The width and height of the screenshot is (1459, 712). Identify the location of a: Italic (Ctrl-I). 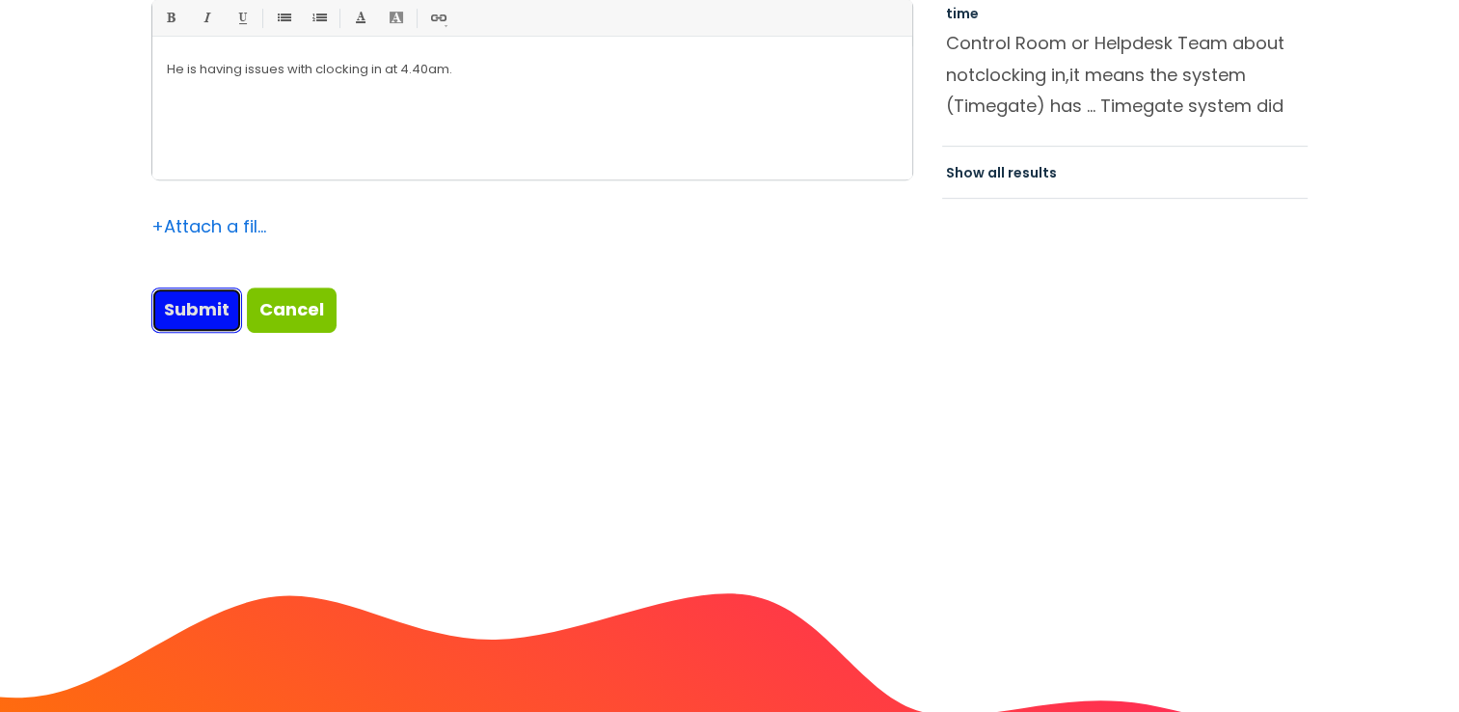
(205, 17).